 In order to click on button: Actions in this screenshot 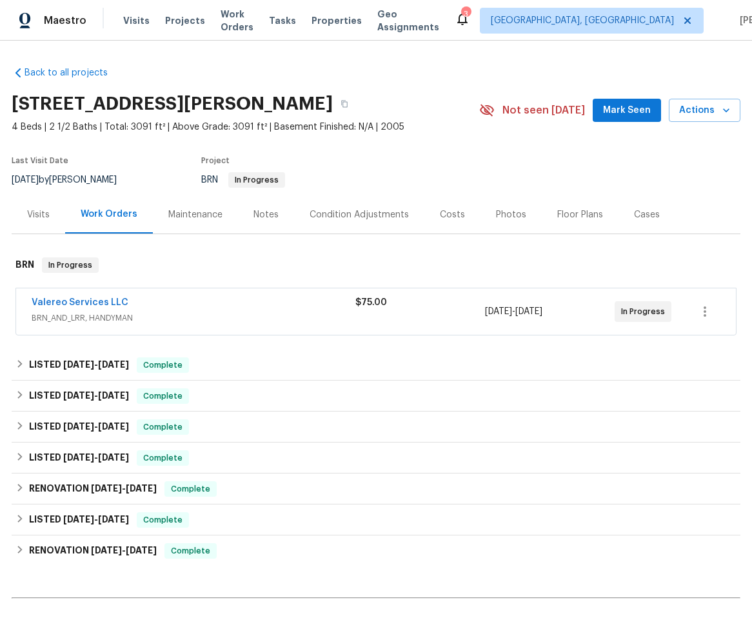, I will do `click(704, 110)`.